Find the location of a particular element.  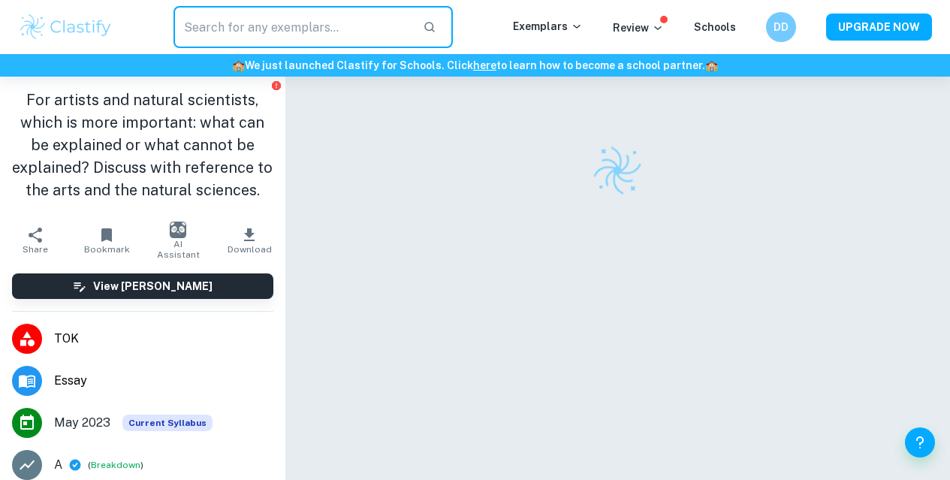

p: A is located at coordinates (58, 465).